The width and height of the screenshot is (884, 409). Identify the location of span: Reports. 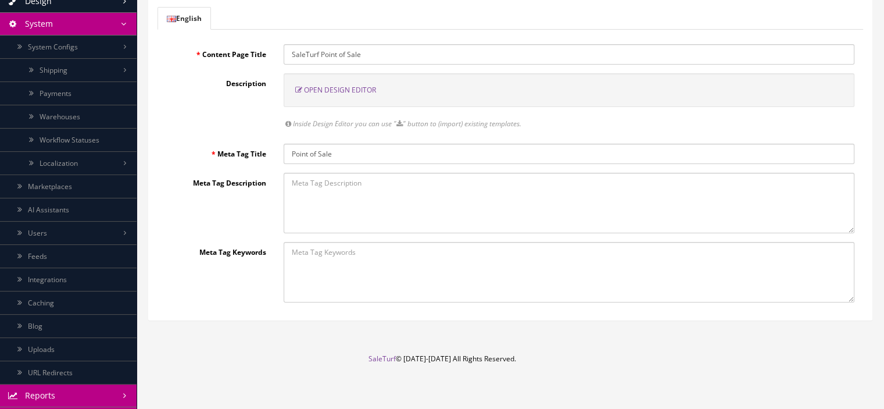
(40, 395).